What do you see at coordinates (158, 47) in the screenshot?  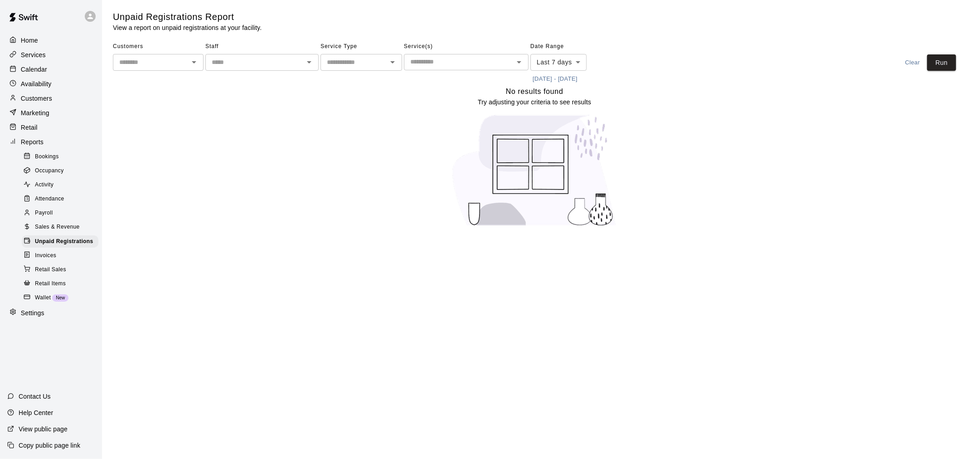 I see `span: Customers` at bounding box center [158, 47].